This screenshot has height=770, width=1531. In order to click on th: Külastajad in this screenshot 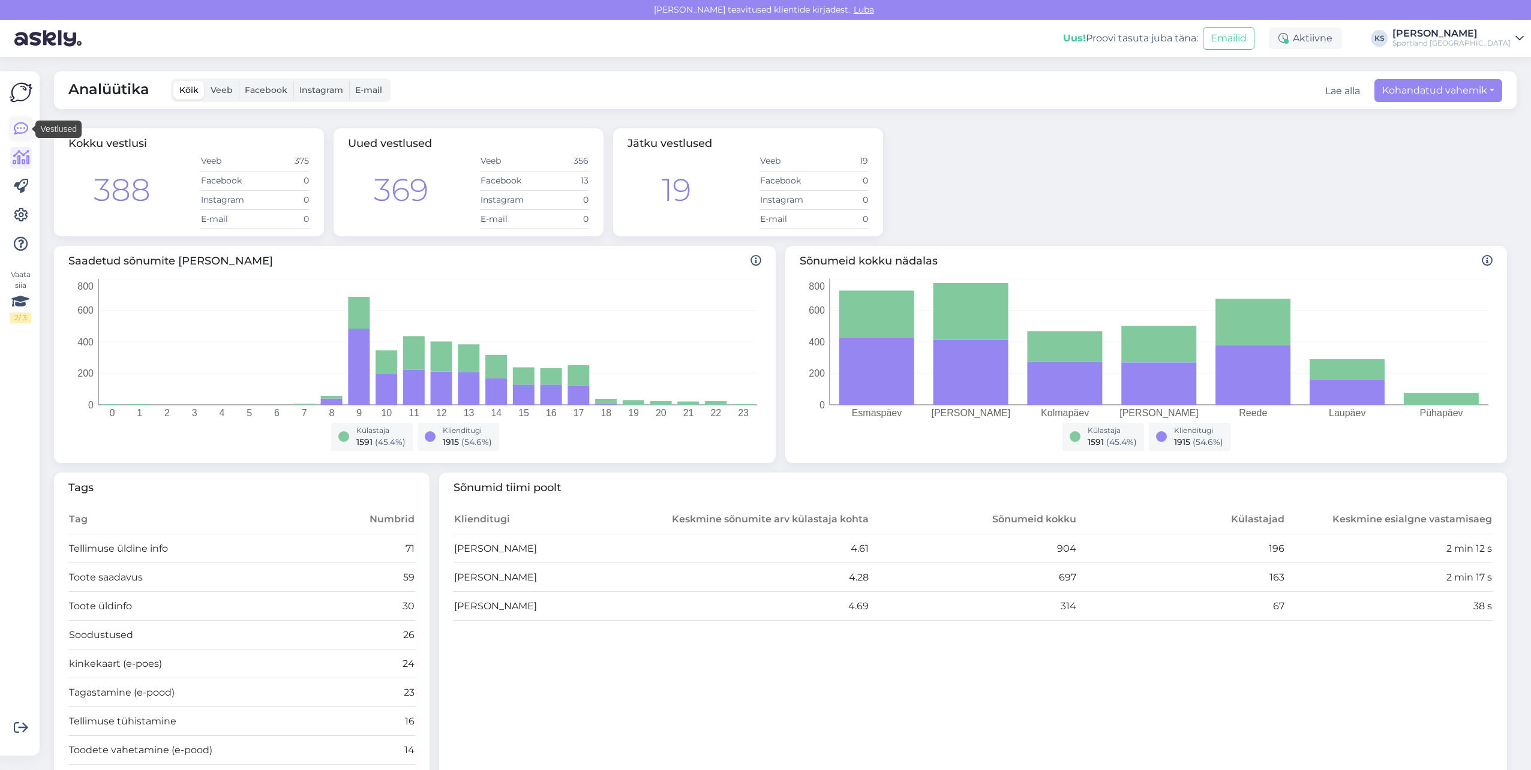, I will do `click(1181, 520)`.